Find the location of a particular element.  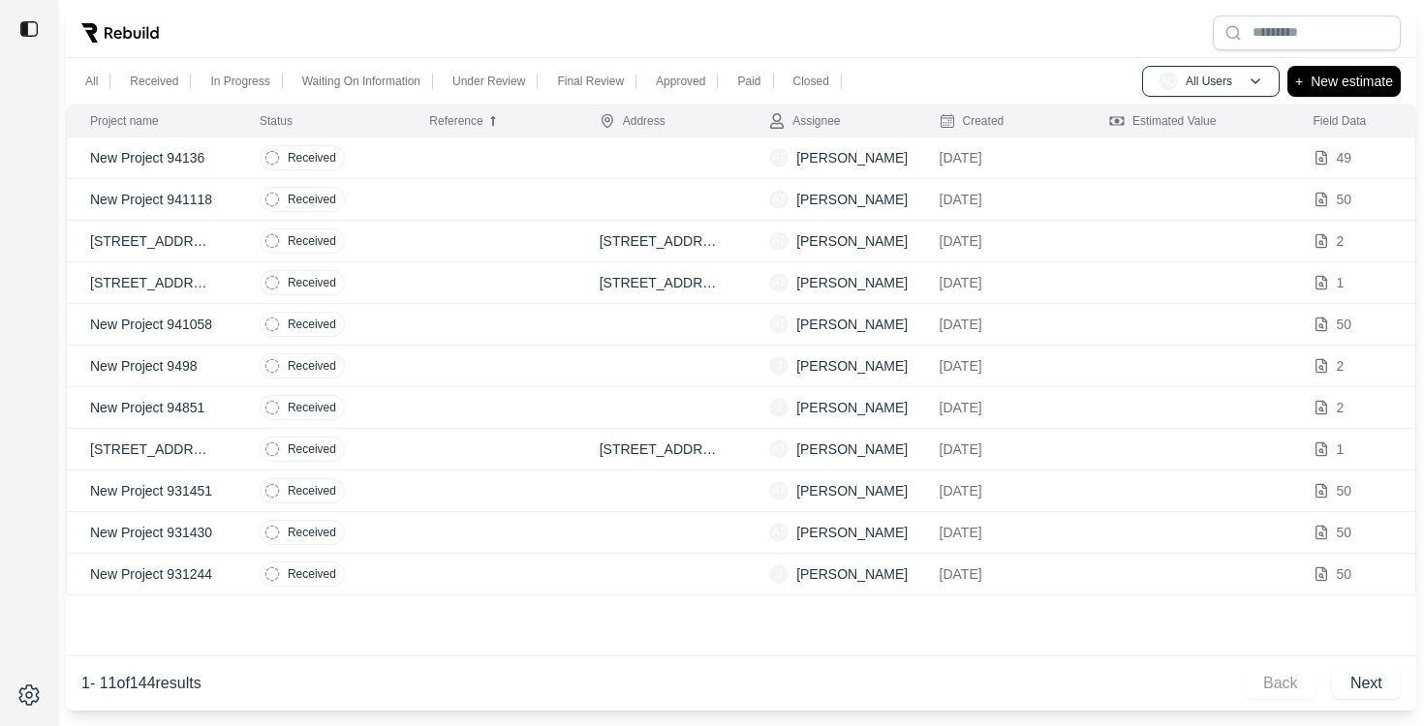

div: Address is located at coordinates (632, 121).